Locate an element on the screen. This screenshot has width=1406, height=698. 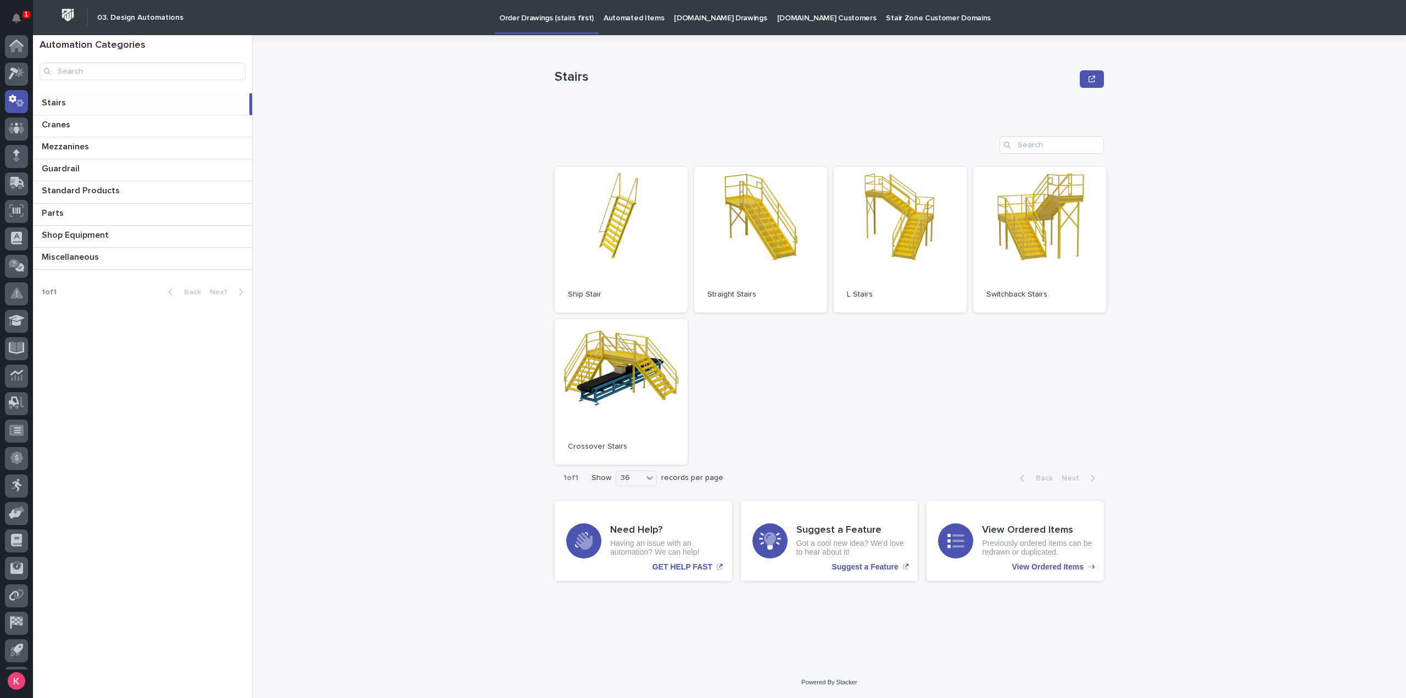
p: Crossover Stairs is located at coordinates (621, 446).